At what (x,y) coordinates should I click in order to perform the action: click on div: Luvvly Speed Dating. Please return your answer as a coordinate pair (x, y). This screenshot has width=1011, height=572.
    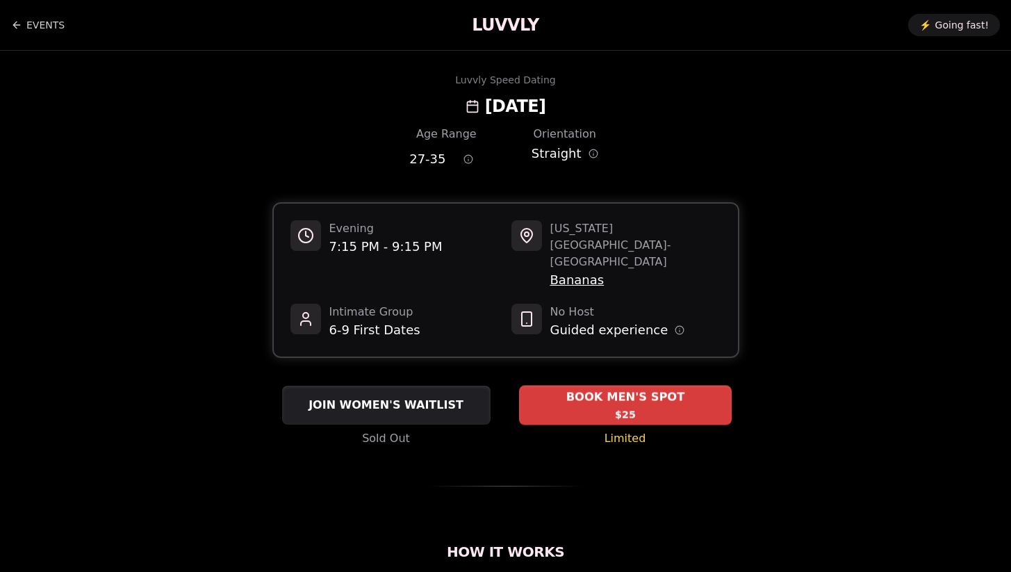
    Looking at the image, I should click on (505, 80).